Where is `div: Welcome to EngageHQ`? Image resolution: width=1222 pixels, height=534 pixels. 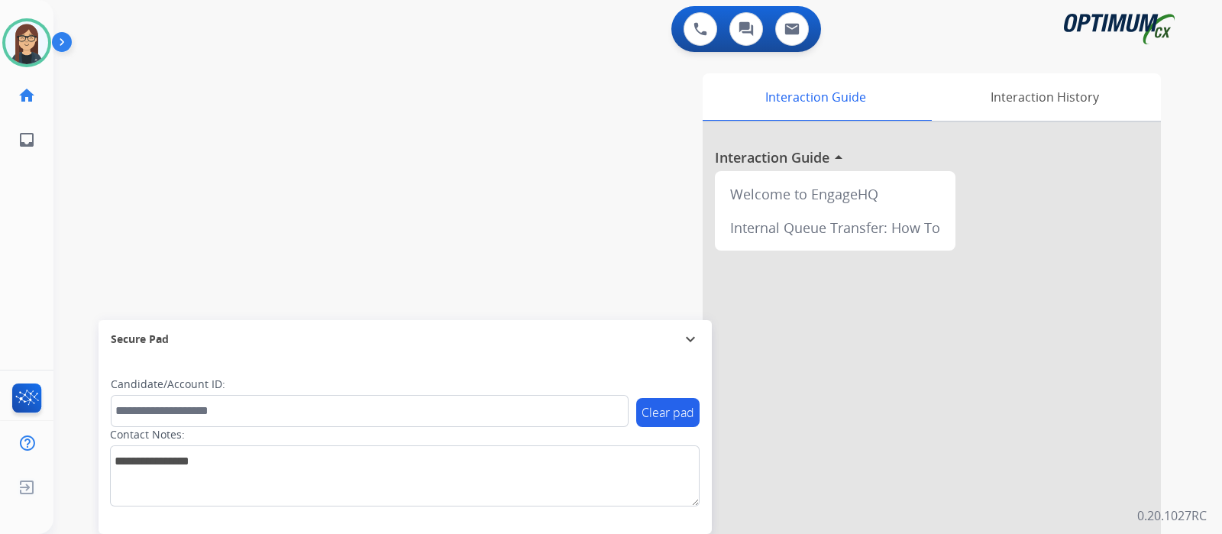
div: Welcome to EngageHQ is located at coordinates (835, 194).